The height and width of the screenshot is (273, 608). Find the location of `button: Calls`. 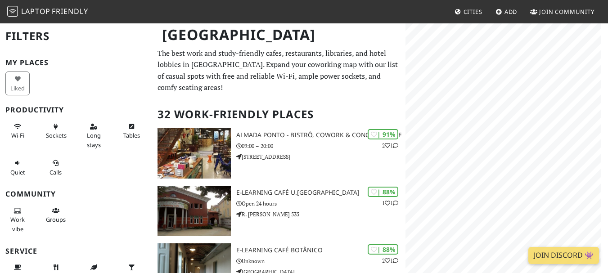

button: Calls is located at coordinates (55, 167).